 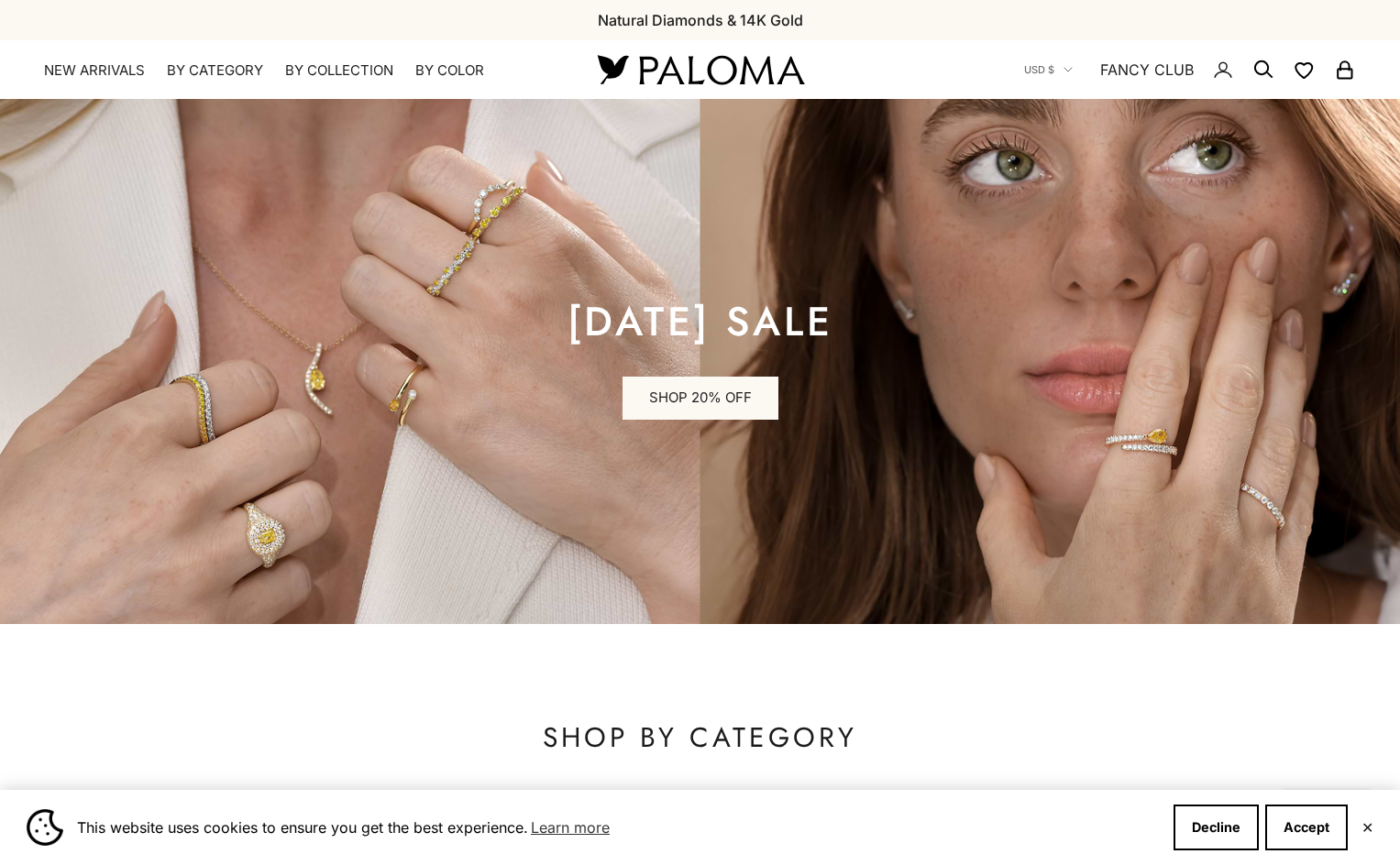 I want to click on p: SHOP BY CATEGORY, so click(x=700, y=738).